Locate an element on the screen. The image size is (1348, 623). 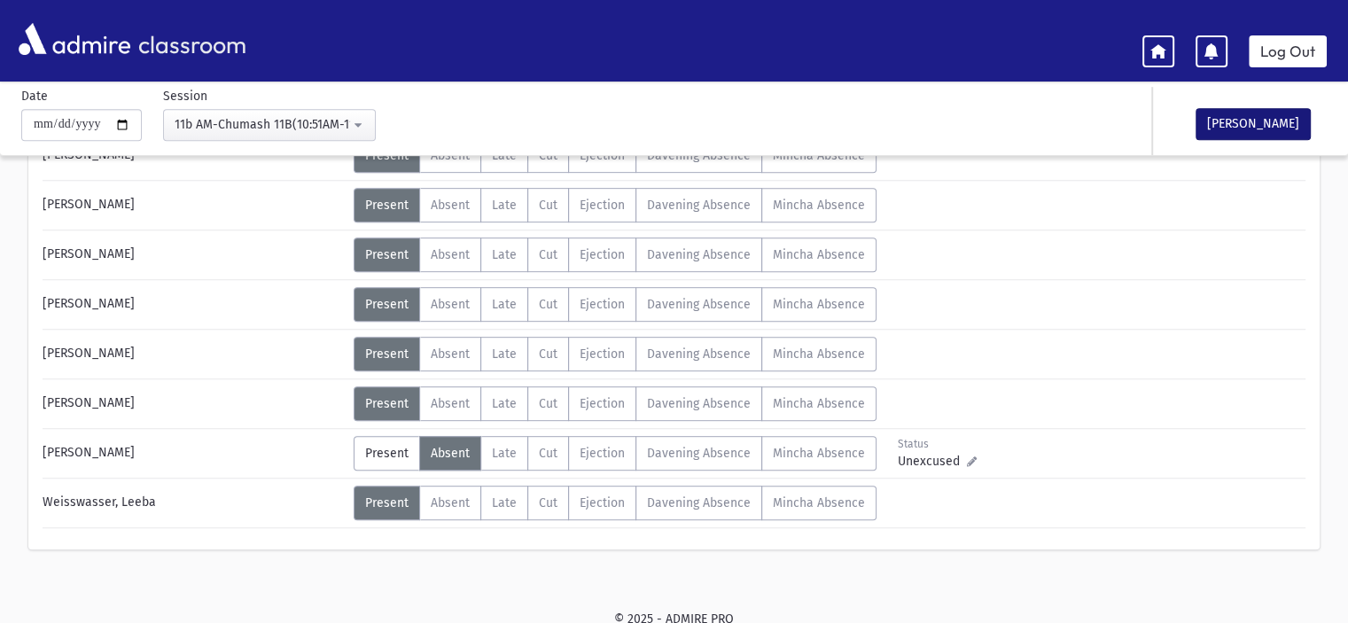
label: Date is located at coordinates (35, 96).